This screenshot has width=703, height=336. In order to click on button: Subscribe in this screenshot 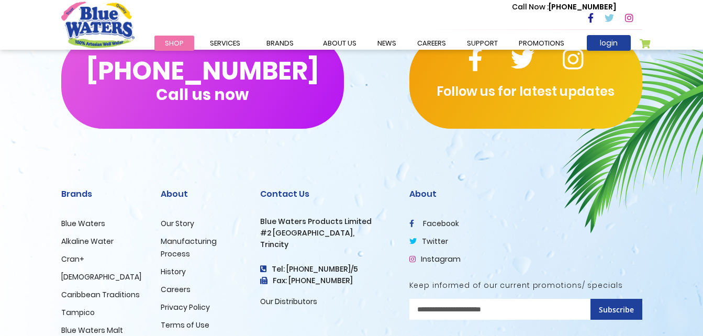, I will do `click(616, 310)`.